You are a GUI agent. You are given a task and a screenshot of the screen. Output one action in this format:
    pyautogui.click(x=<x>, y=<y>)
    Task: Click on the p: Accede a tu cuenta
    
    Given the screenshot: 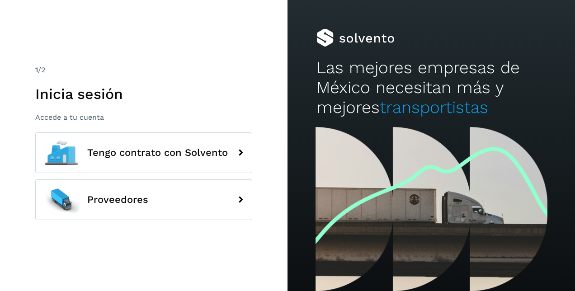 What is the action you would take?
    pyautogui.click(x=144, y=117)
    